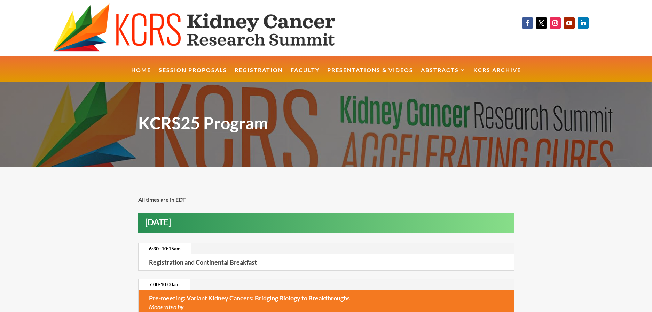  Describe the element at coordinates (555, 23) in the screenshot. I see `a: Follow on Instagram` at that location.